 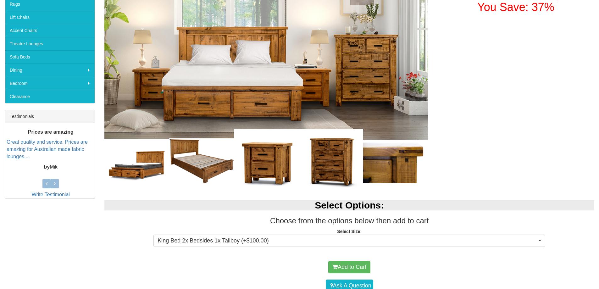 I want to click on a: Theatre Lounges, so click(x=50, y=44).